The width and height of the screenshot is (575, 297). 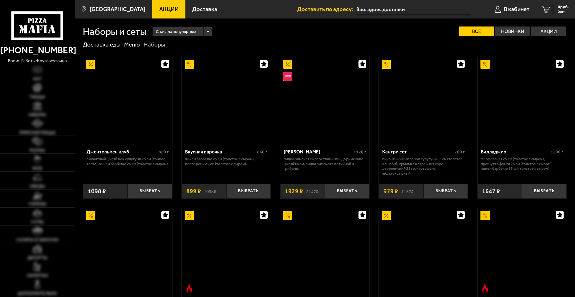 I want to click on p: Пикантный цыплёнок сулугуни 25 см (толстое с сыром), крылья в кляре 5 шт соус деревенский 25 гр, ..., so click(x=423, y=166).